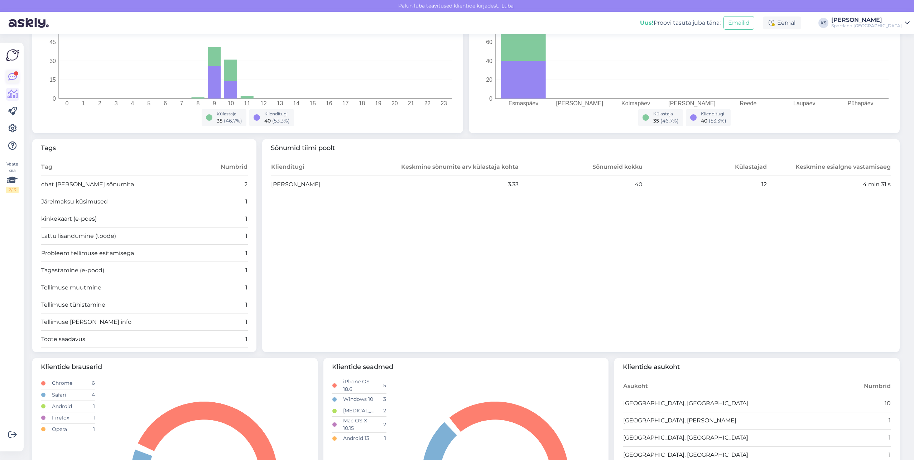 The height and width of the screenshot is (460, 914). I want to click on td: Chrome, so click(68, 383).